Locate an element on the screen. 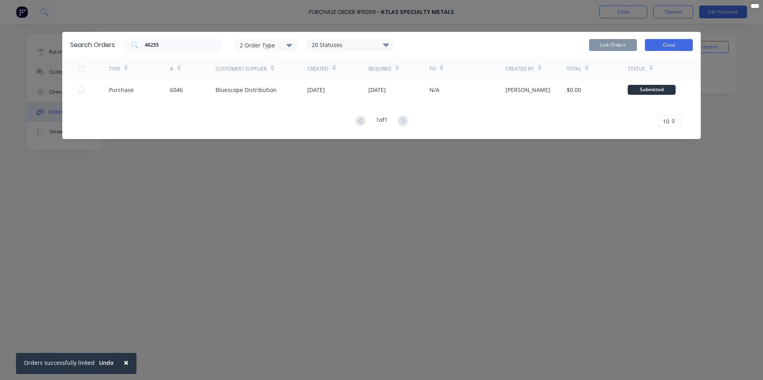  div: PO is located at coordinates (432, 69).